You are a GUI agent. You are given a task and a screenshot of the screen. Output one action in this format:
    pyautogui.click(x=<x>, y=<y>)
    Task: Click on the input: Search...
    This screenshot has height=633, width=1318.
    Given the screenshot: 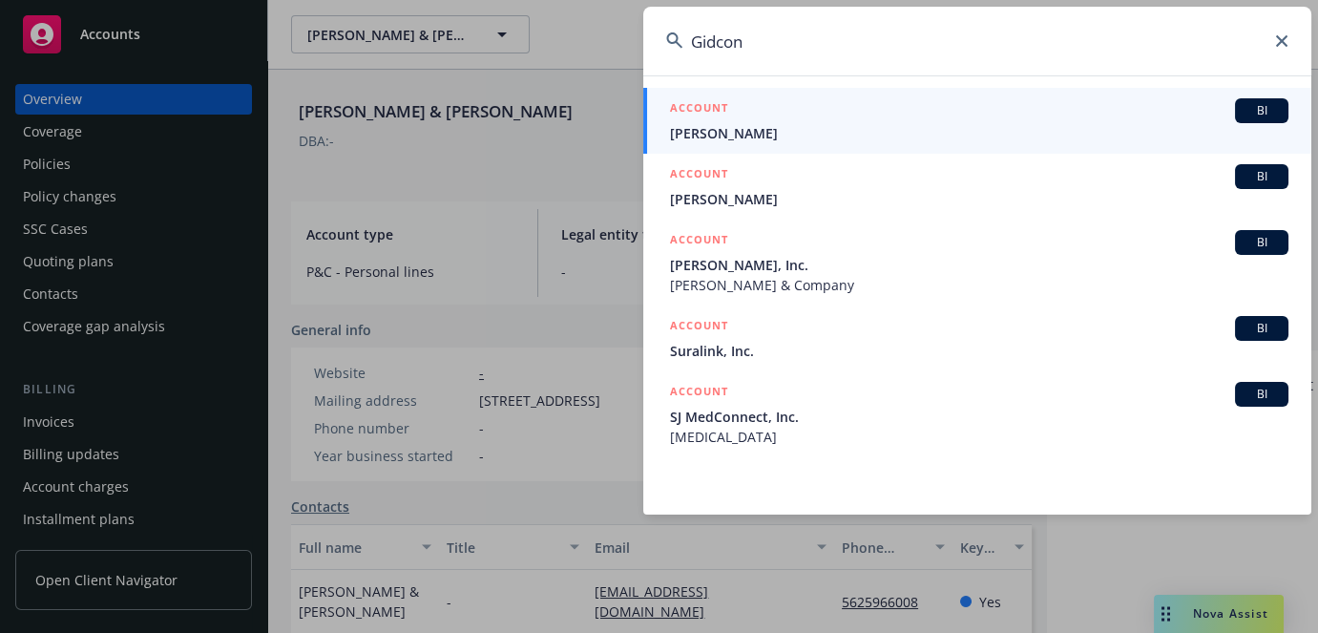 What is the action you would take?
    pyautogui.click(x=978, y=41)
    